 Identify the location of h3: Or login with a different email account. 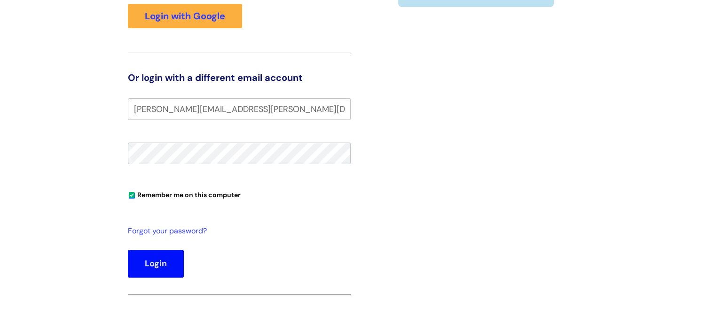
(239, 78).